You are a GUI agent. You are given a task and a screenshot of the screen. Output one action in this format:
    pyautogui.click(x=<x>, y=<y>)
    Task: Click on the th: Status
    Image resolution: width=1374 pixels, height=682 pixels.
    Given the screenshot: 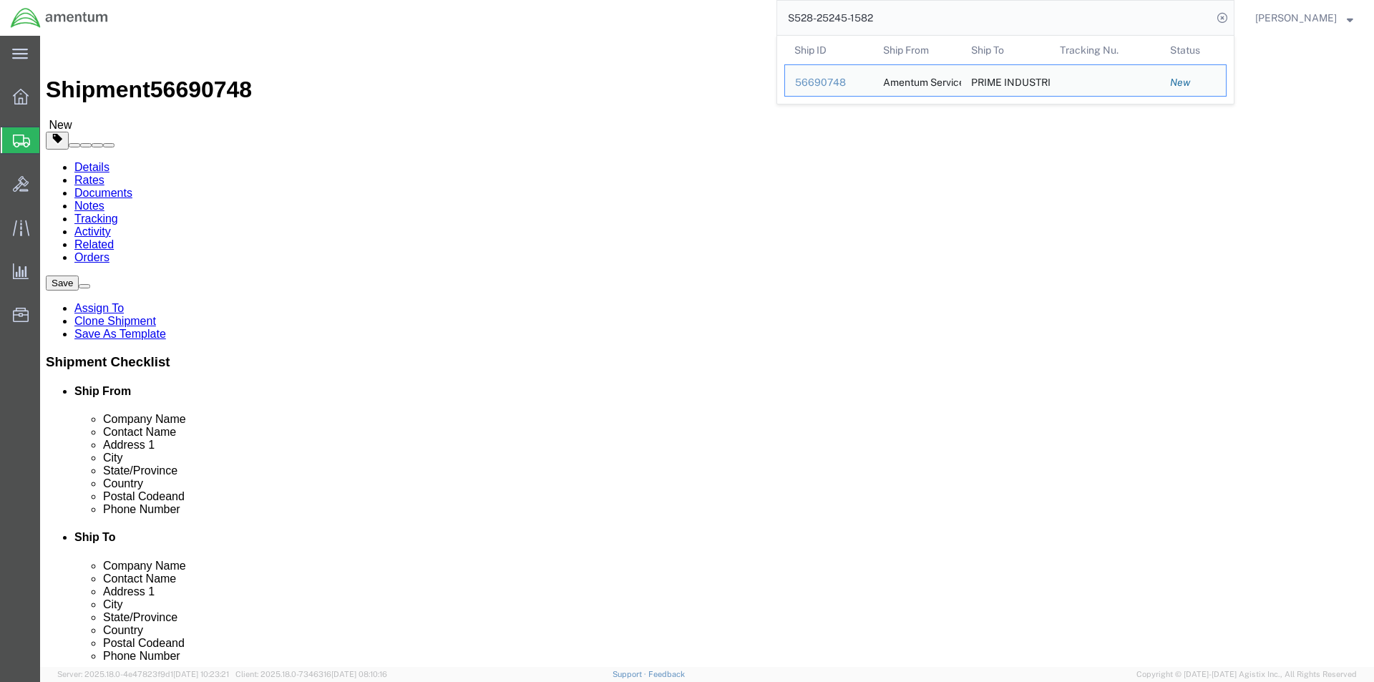 What is the action you would take?
    pyautogui.click(x=1193, y=50)
    